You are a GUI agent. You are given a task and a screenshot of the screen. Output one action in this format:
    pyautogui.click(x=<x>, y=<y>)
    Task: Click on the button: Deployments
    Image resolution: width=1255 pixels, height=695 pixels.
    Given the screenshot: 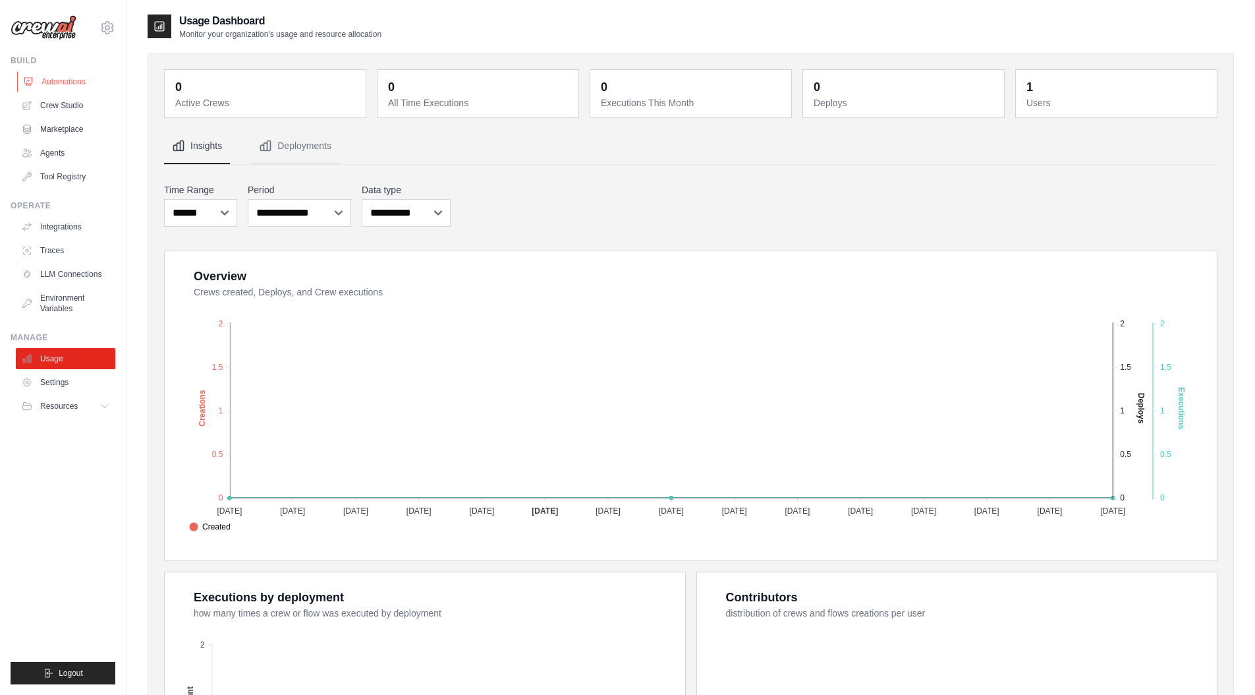 What is the action you would take?
    pyautogui.click(x=295, y=146)
    